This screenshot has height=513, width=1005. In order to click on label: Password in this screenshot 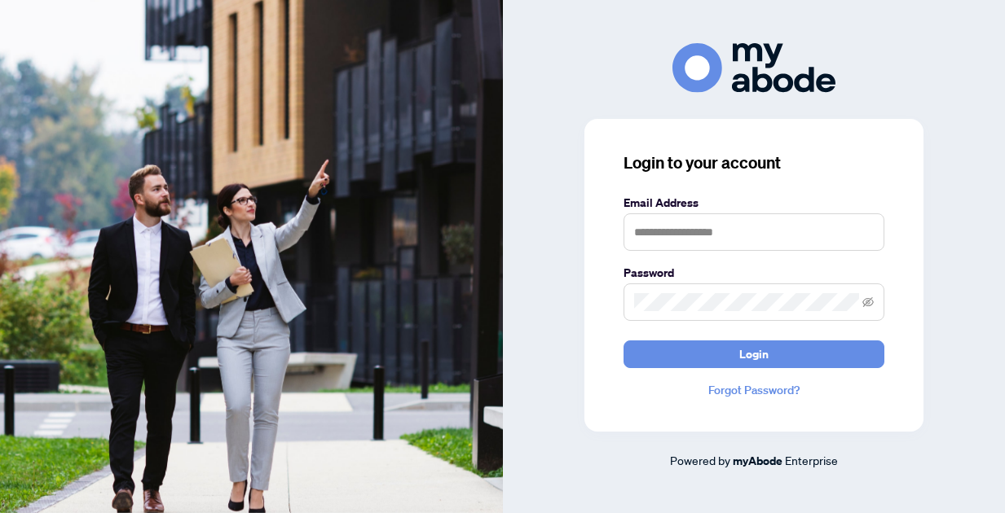, I will do `click(754, 273)`.